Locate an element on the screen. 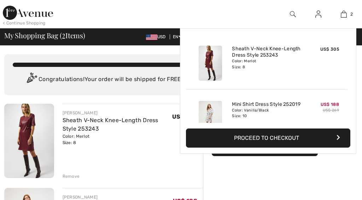 The image size is (362, 200). span: EN is located at coordinates (177, 37).